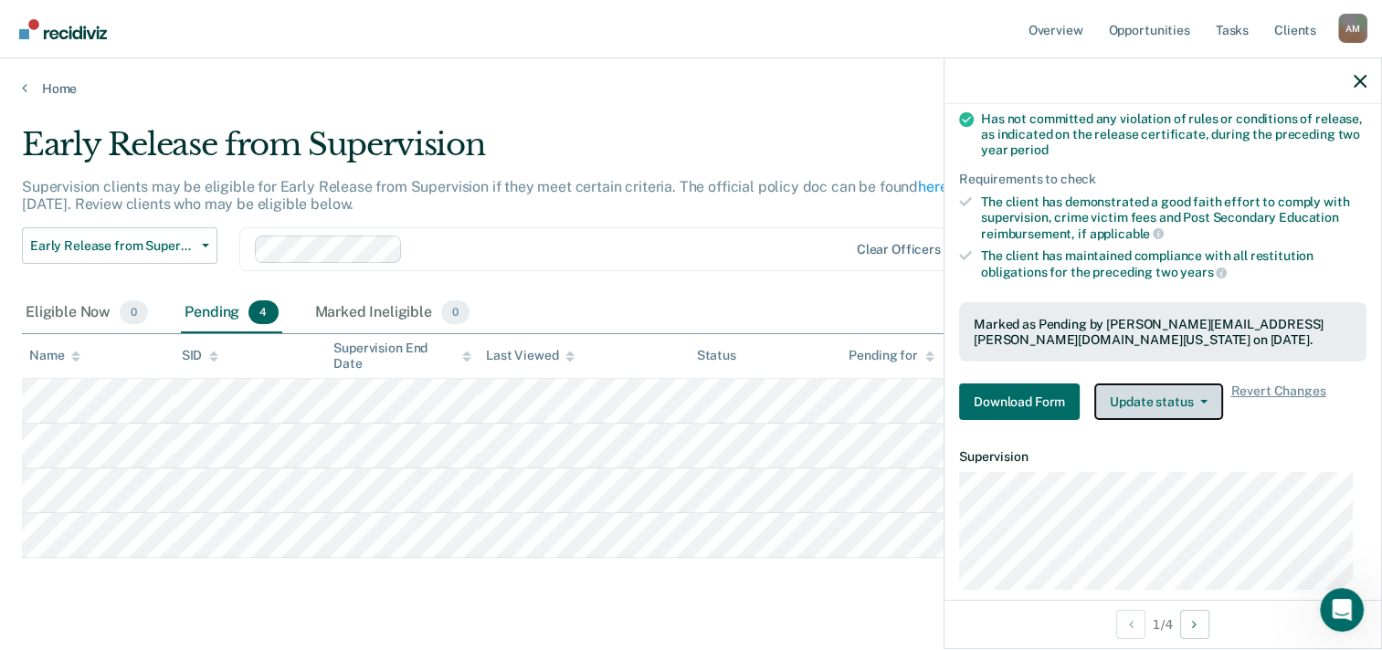 Image resolution: width=1382 pixels, height=650 pixels. What do you see at coordinates (1353, 28) in the screenshot?
I see `button: Profile dropdown button` at bounding box center [1353, 28].